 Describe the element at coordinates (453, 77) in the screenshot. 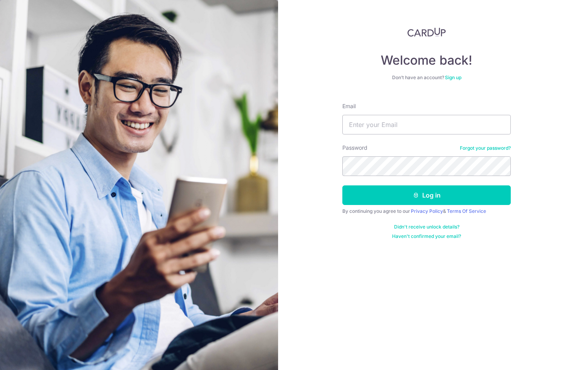

I see `a: Sign up` at that location.